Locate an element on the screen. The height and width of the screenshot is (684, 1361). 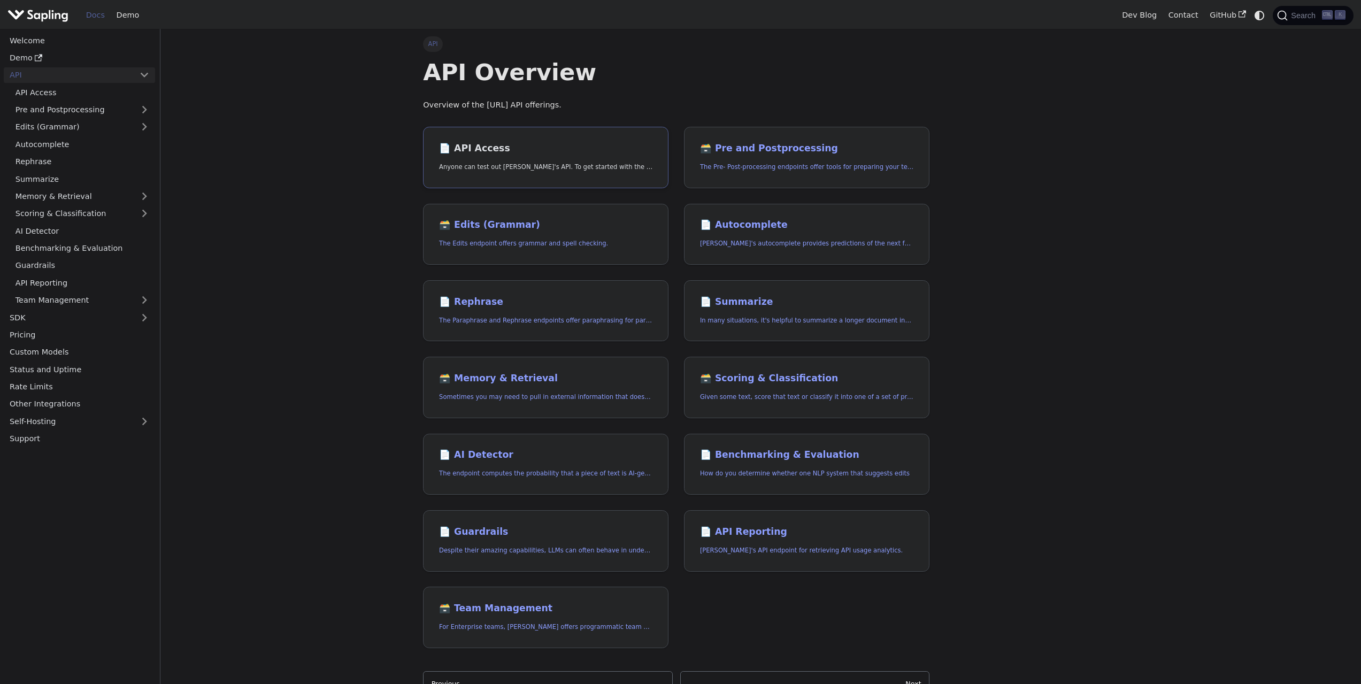
a: Team Management is located at coordinates (82, 300).